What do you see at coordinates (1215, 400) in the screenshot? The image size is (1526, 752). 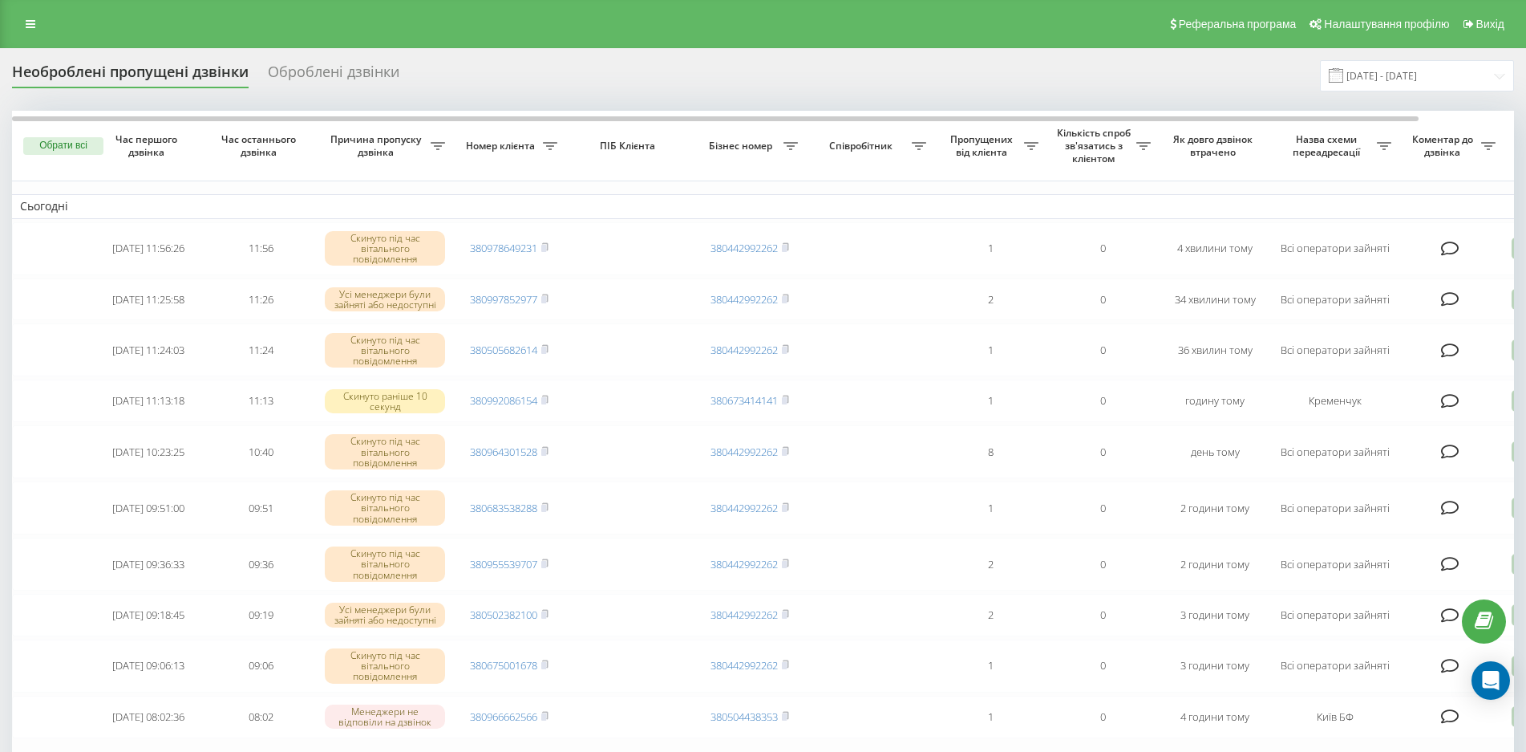 I see `td: годину тому` at bounding box center [1215, 400].